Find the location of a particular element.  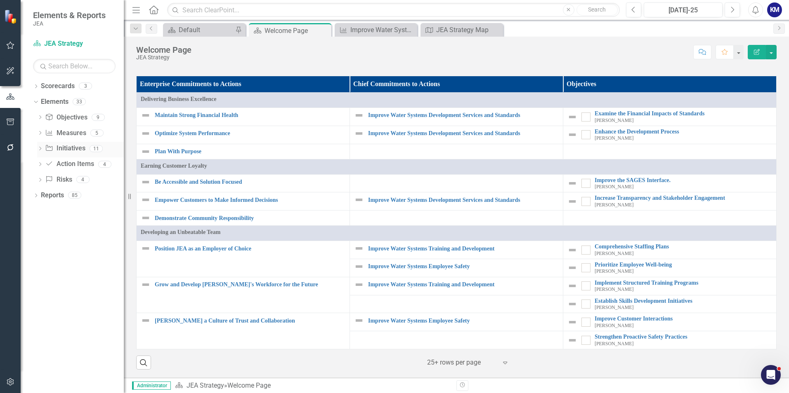

a: Plan With Purpose is located at coordinates (250, 151).